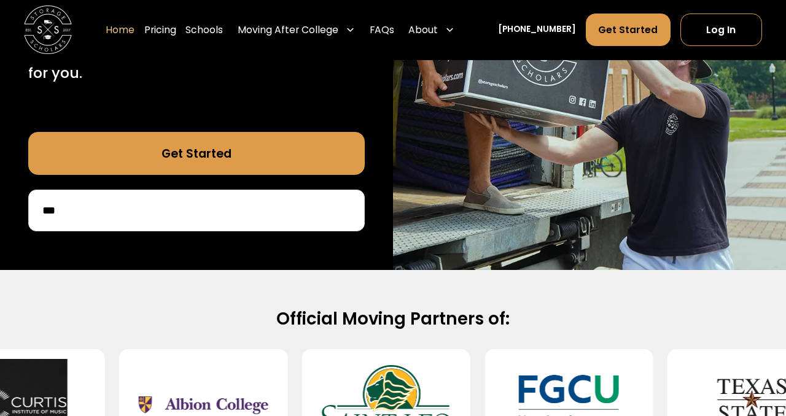 Image resolution: width=786 pixels, height=416 pixels. What do you see at coordinates (196, 62) in the screenshot?
I see `p: Sign up in 5 minutes and we'll handle the rest for you.` at bounding box center [196, 62].